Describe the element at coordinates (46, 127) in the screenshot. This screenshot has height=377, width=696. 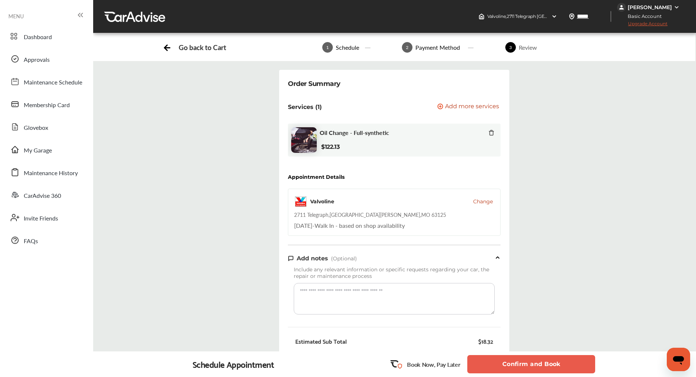
I see `a: Glovebox` at that location.